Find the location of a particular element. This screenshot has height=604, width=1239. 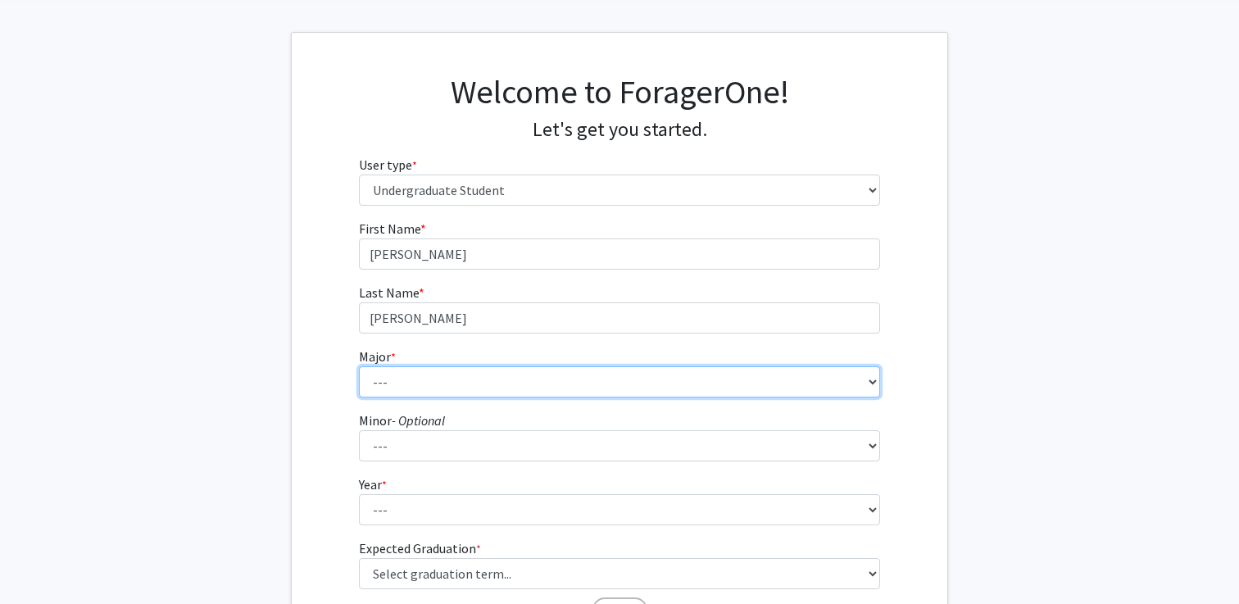

span: First Name is located at coordinates (389, 229).